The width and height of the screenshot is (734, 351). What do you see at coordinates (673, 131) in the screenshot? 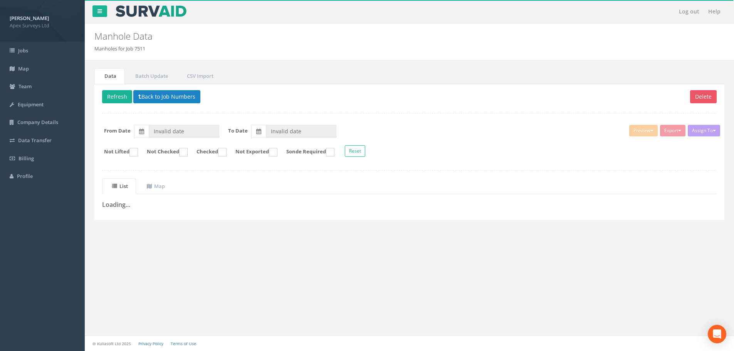
I see `button: Export` at bounding box center [673, 131].